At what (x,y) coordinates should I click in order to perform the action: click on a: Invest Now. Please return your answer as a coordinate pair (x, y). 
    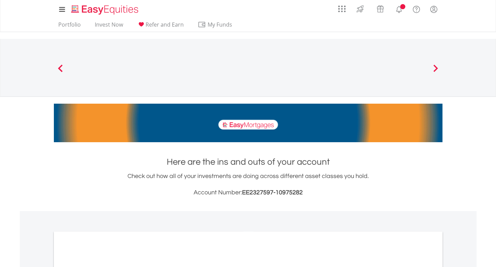
    Looking at the image, I should click on (109, 26).